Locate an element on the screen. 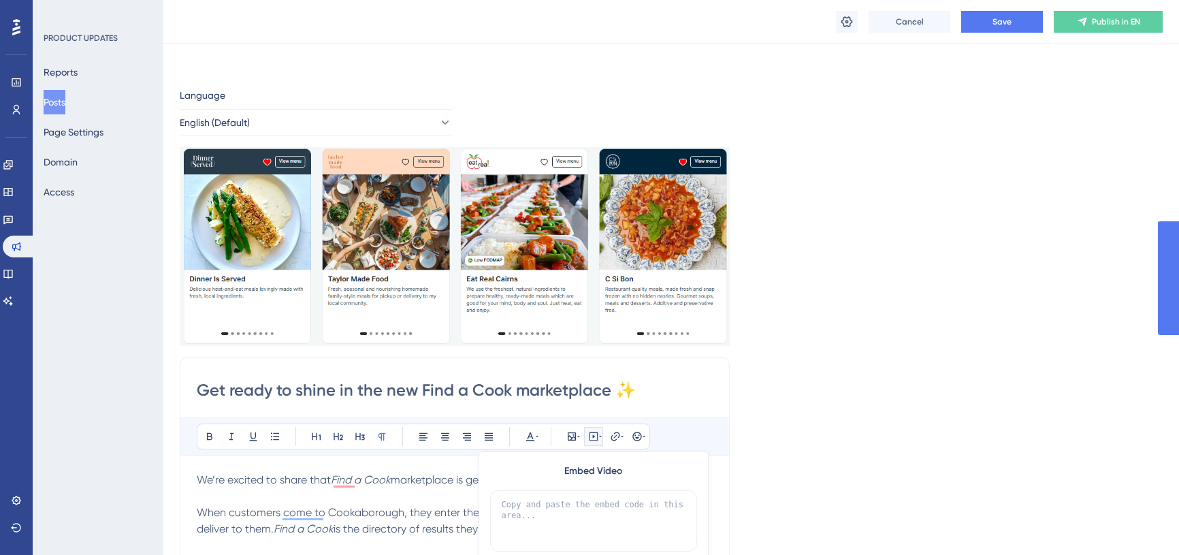  span: English (Default) is located at coordinates (214, 122).